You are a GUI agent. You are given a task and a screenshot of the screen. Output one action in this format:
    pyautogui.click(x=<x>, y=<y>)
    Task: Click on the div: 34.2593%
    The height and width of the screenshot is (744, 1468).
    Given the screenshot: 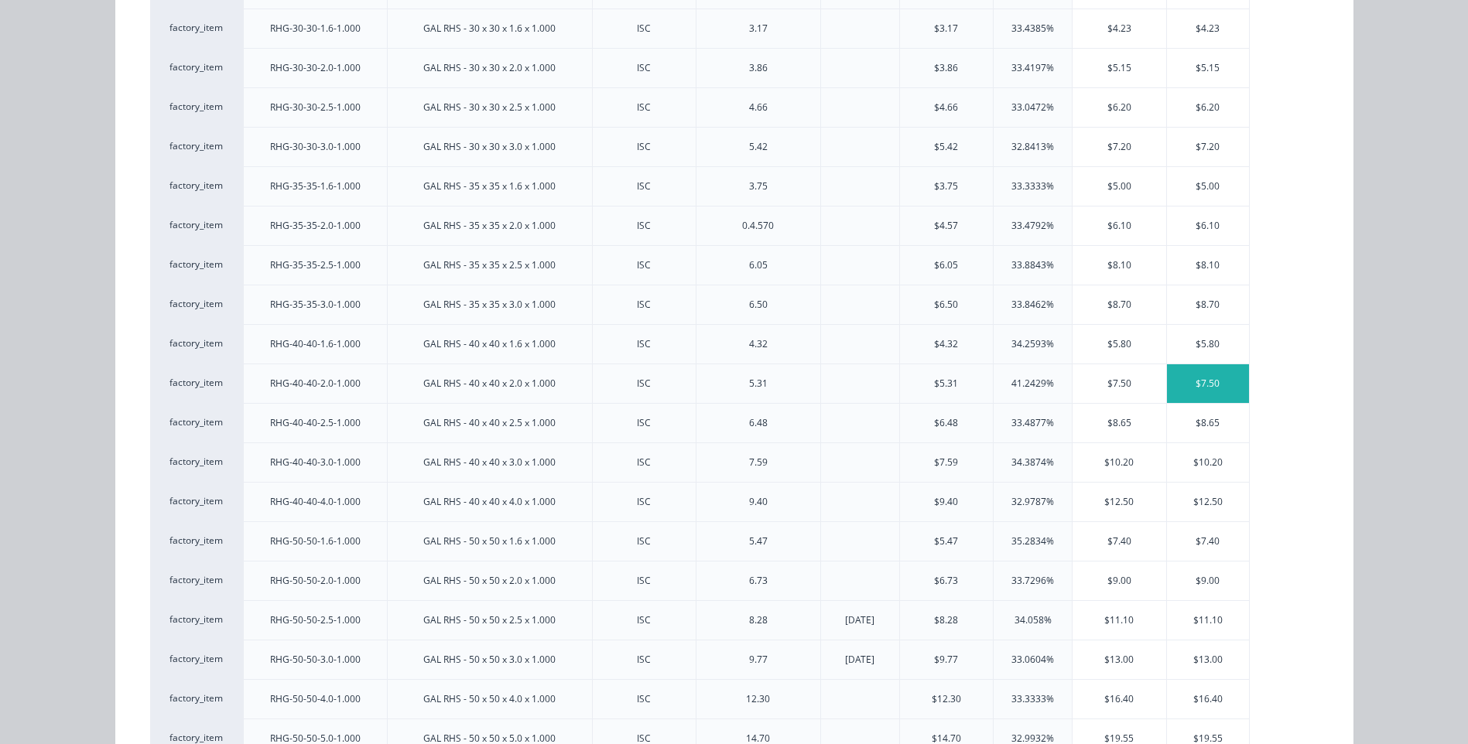 What is the action you would take?
    pyautogui.click(x=1032, y=344)
    